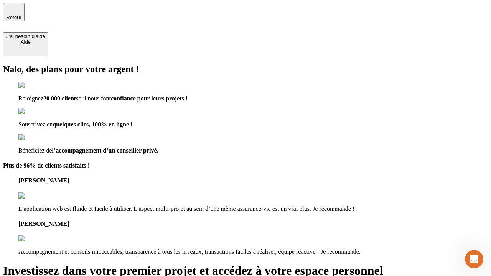 This screenshot has height=276, width=491. What do you see at coordinates (61, 98) in the screenshot?
I see `span: 20 000 clients` at bounding box center [61, 98].